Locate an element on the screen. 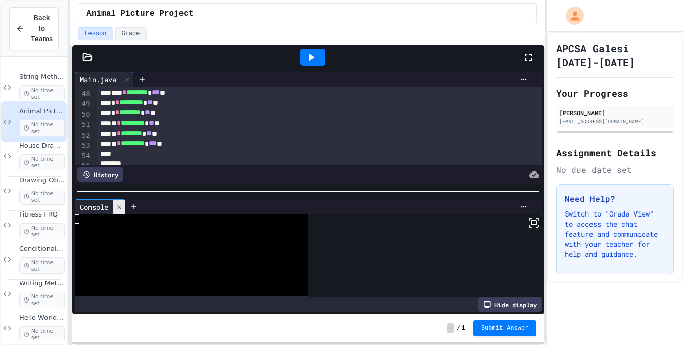 This screenshot has width=683, height=345. button: Lesson is located at coordinates (95, 34).